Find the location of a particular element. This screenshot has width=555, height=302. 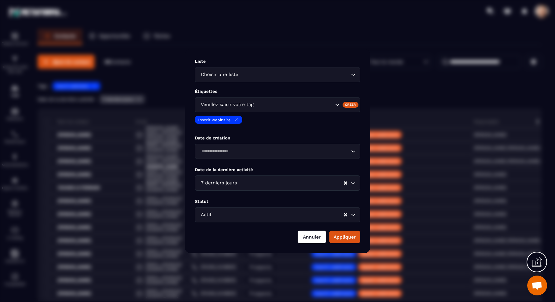

p: Liste is located at coordinates (278, 61).